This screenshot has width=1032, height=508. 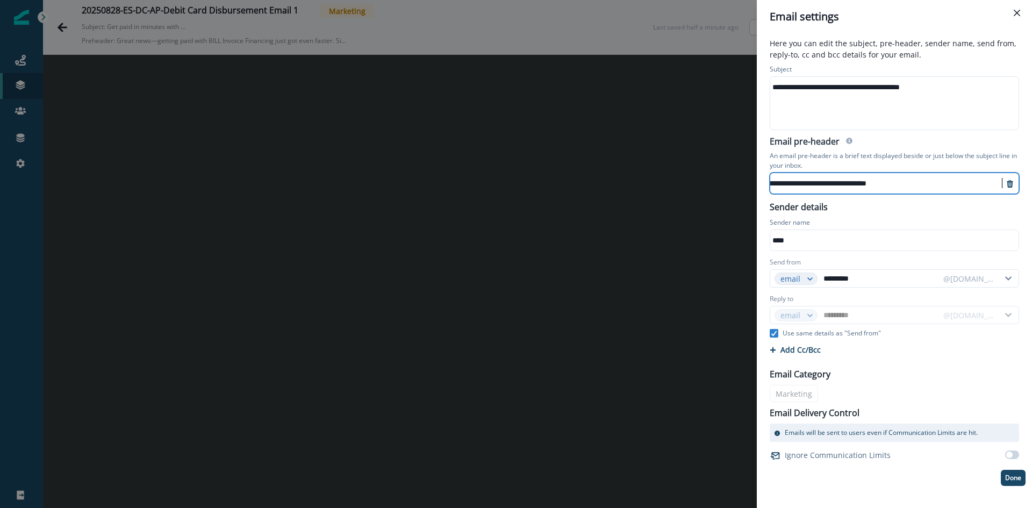 I want to click on p: Sender name, so click(x=790, y=224).